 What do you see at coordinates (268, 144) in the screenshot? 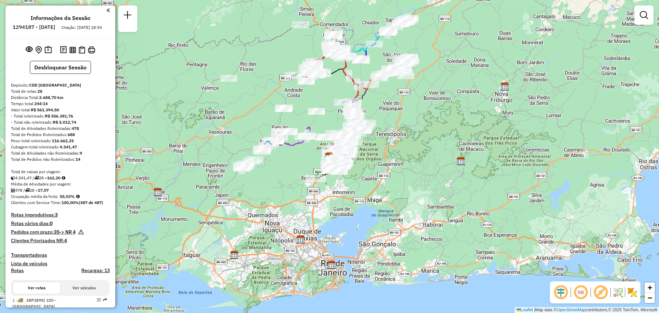
I see `img: Miguel Pereira` at bounding box center [268, 144].